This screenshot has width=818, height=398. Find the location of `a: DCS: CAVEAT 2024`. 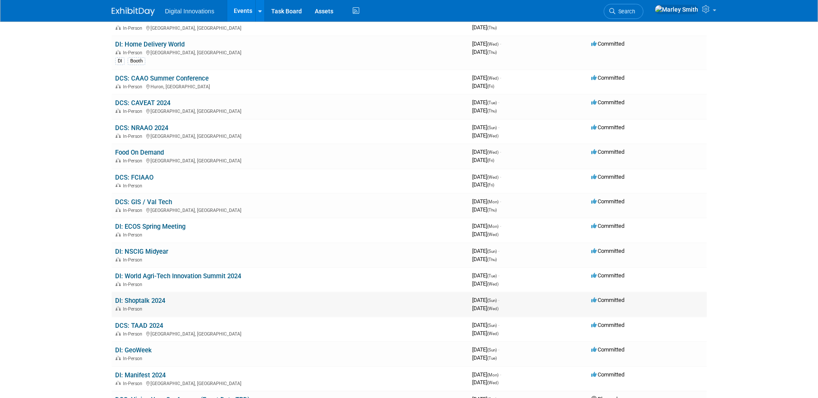

a: DCS: CAVEAT 2024 is located at coordinates (143, 103).